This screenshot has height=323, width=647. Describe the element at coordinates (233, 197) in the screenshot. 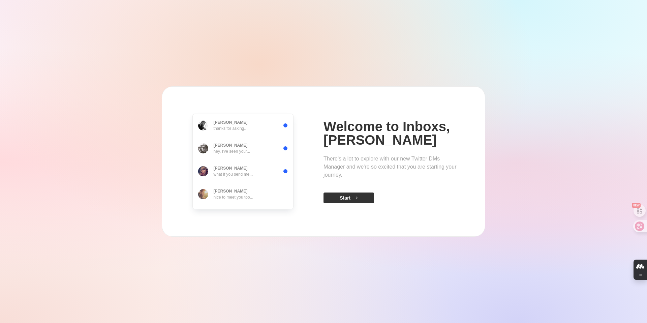

I see `p: nice to meet you too...` at that location.